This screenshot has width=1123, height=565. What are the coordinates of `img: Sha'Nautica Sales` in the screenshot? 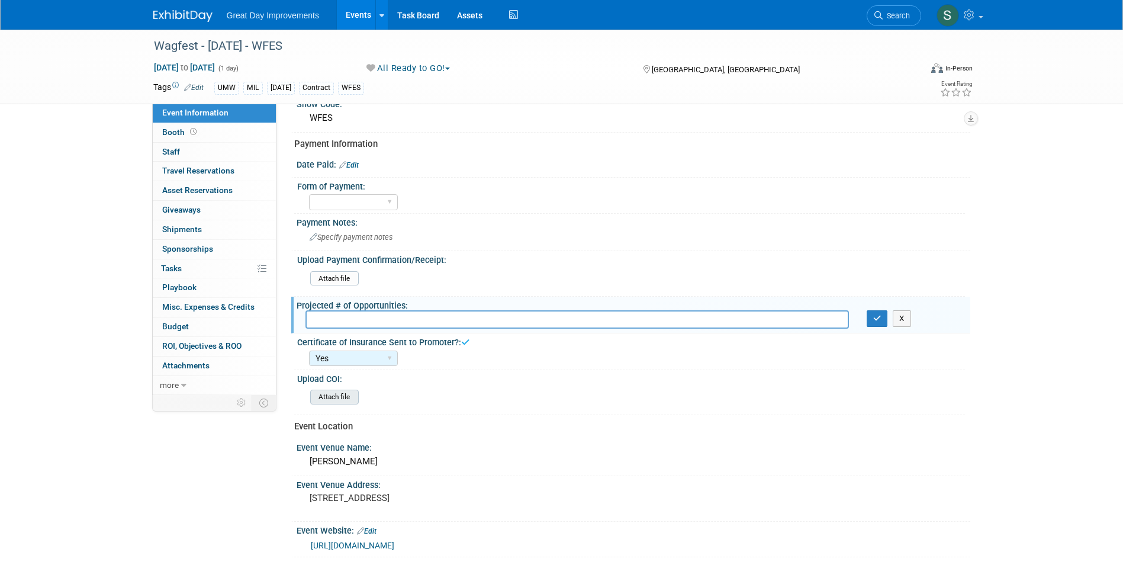 It's located at (948, 15).